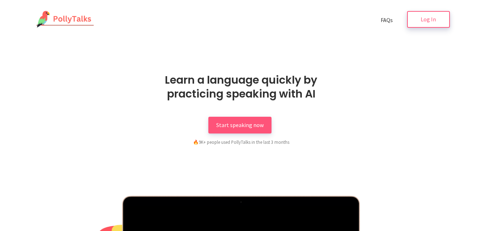  I want to click on span: Log In, so click(428, 19).